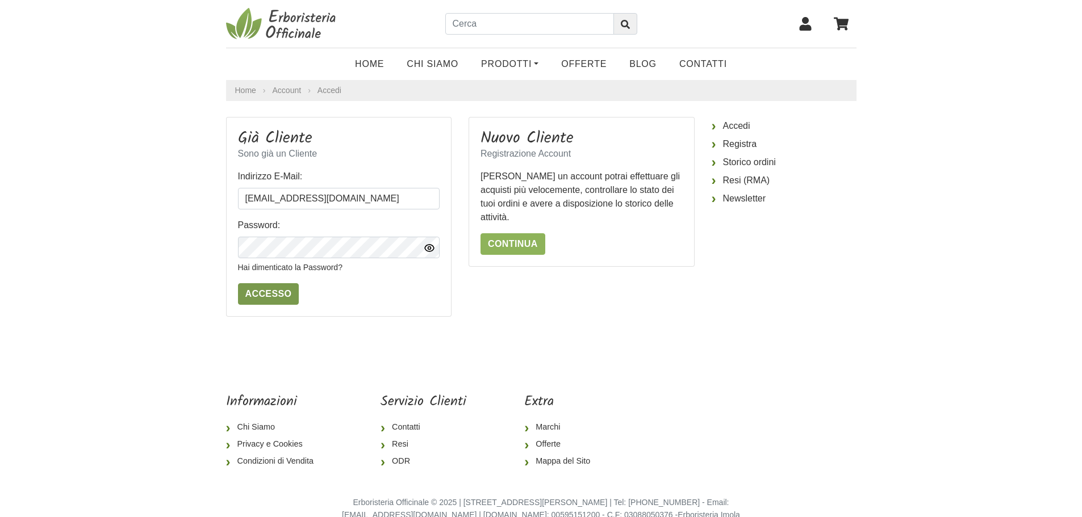 This screenshot has width=1082, height=517. Describe the element at coordinates (339, 199) in the screenshot. I see `input: Indirizzo E-Mail:` at that location.